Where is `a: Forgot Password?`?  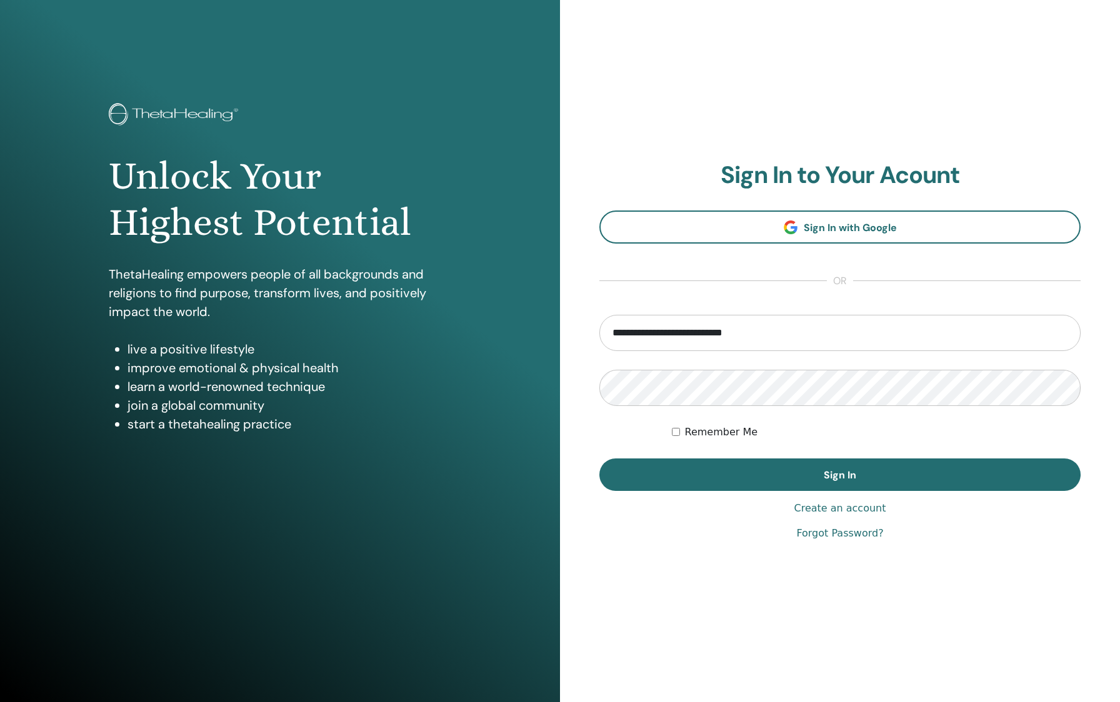
a: Forgot Password? is located at coordinates (839, 534).